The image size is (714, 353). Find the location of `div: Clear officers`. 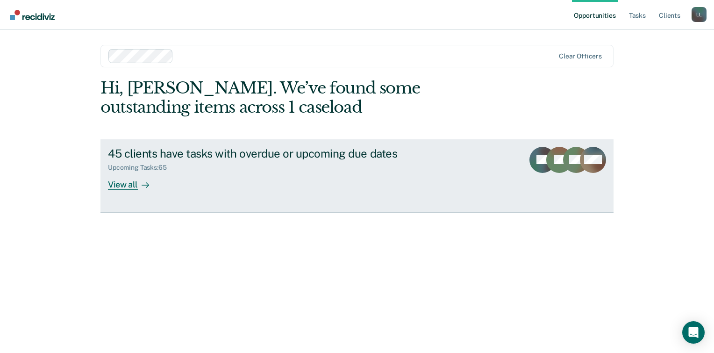

div: Clear officers is located at coordinates (580, 56).